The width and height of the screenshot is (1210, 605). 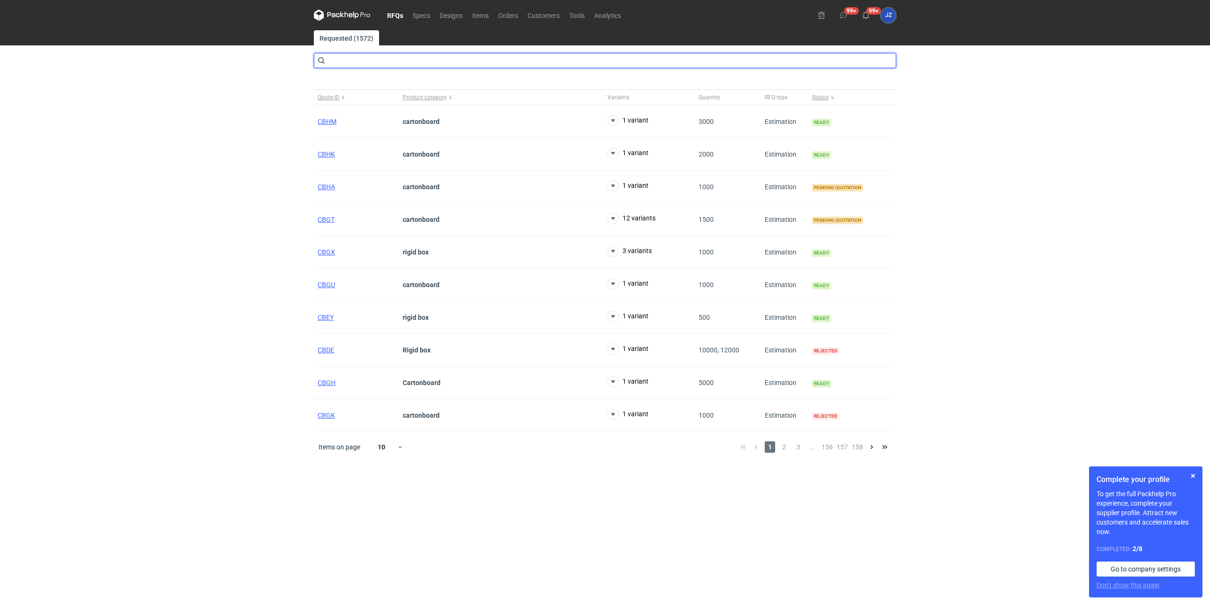 What do you see at coordinates (706, 382) in the screenshot?
I see `span: 5000` at bounding box center [706, 382].